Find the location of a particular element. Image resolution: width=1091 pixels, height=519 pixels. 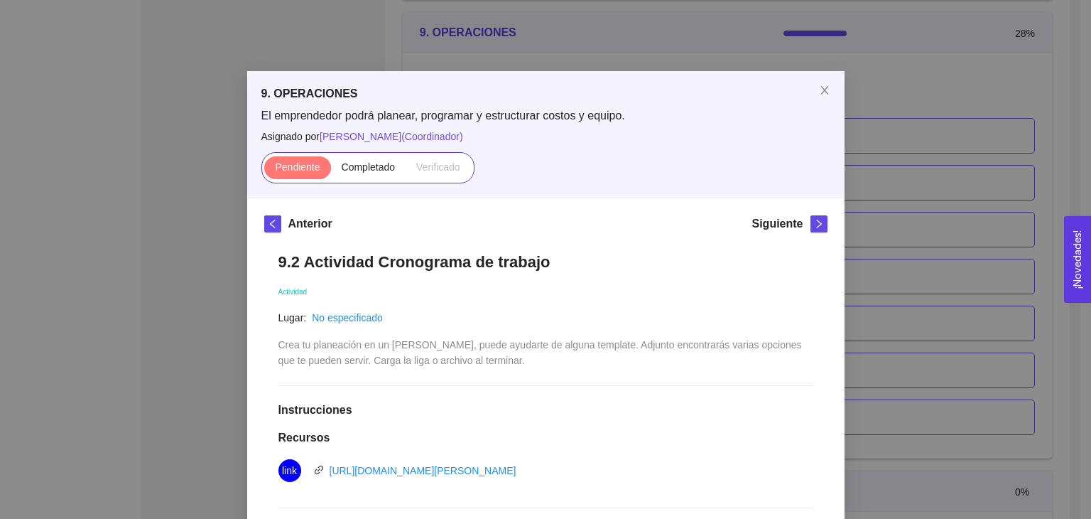

h5: Siguiente is located at coordinates (777, 224).